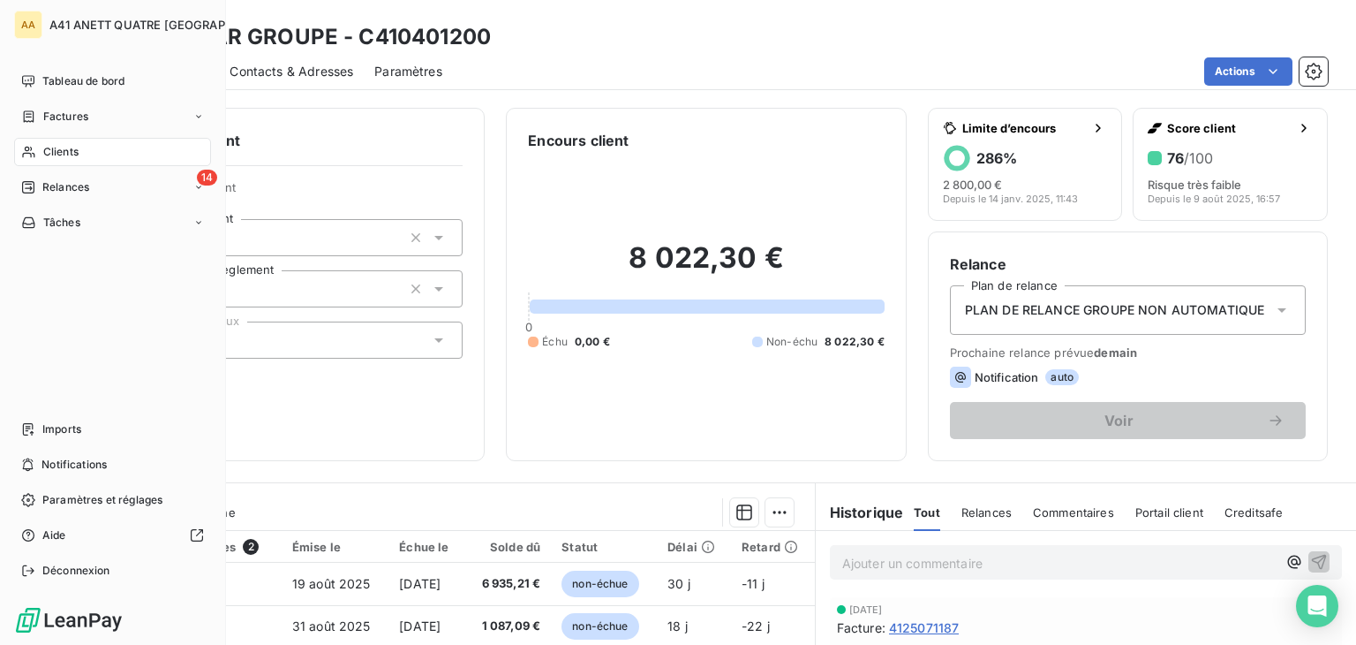  What do you see at coordinates (1128, 264) in the screenshot?
I see `h6: Relance` at bounding box center [1128, 264].